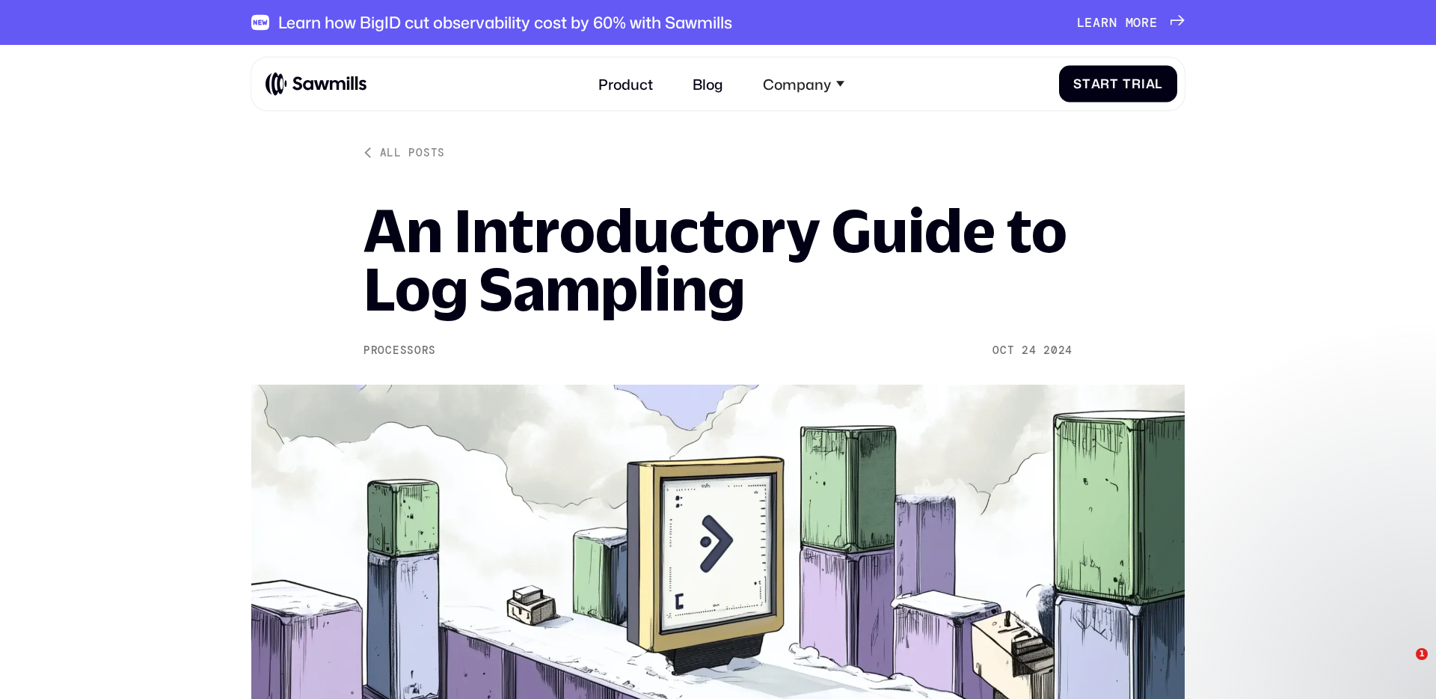  What do you see at coordinates (412, 152) in the screenshot?
I see `div: All posts` at bounding box center [412, 152].